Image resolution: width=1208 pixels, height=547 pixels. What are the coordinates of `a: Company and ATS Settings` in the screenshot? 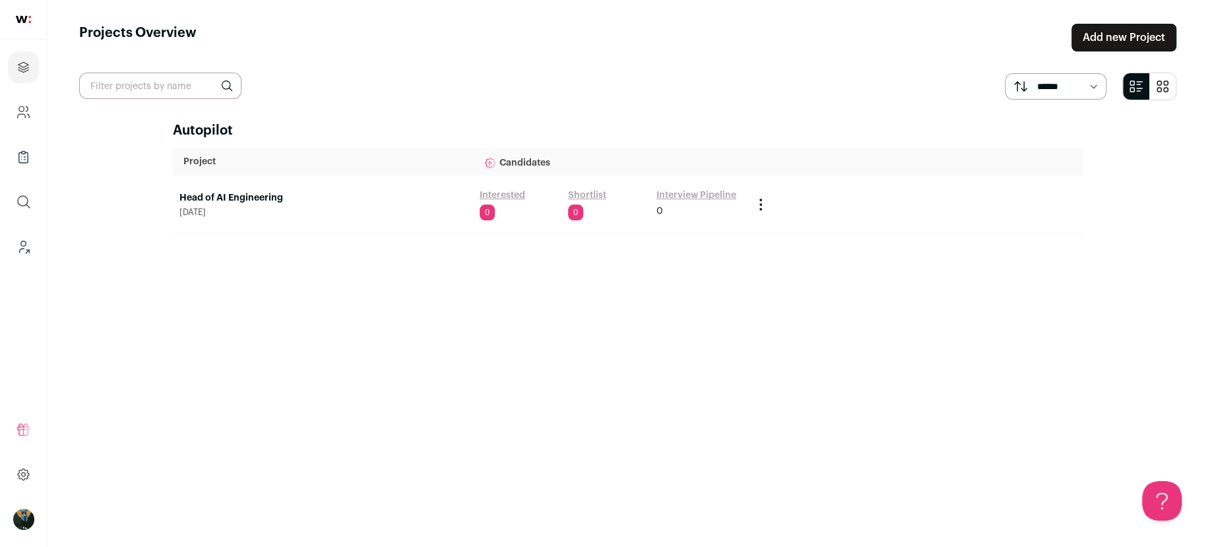 It's located at (23, 112).